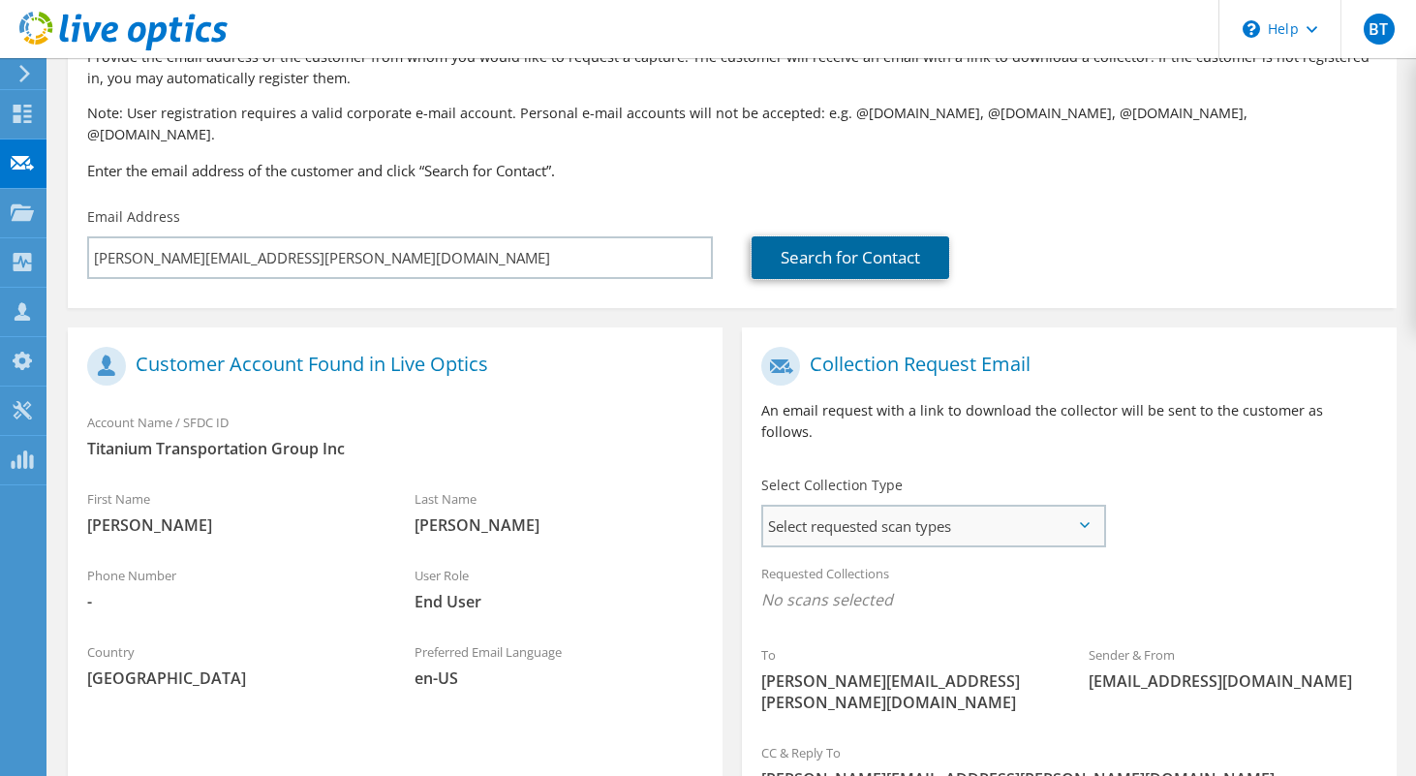 Image resolution: width=1416 pixels, height=776 pixels. Describe the element at coordinates (1233, 667) in the screenshot. I see `div: Sender & From` at that location.